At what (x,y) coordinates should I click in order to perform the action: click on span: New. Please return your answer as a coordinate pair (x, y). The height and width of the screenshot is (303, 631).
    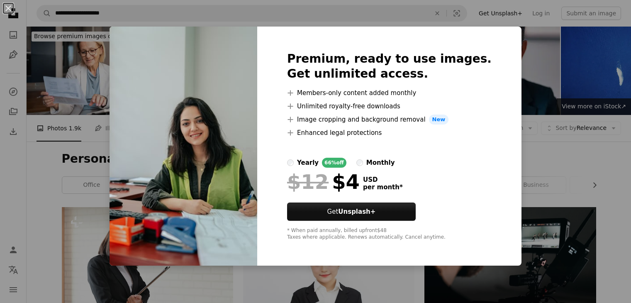
    Looking at the image, I should click on (439, 119).